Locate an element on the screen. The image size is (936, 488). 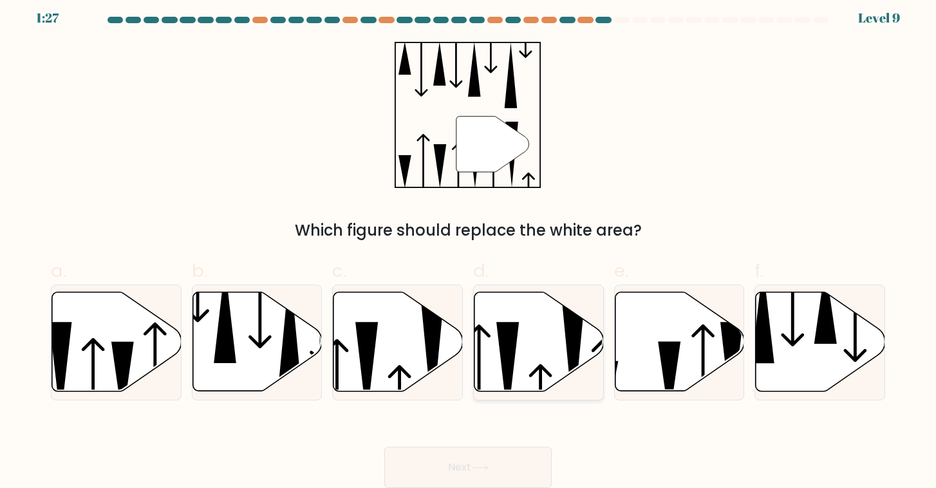
div: Which figure should replace the white area? is located at coordinates (468, 230).